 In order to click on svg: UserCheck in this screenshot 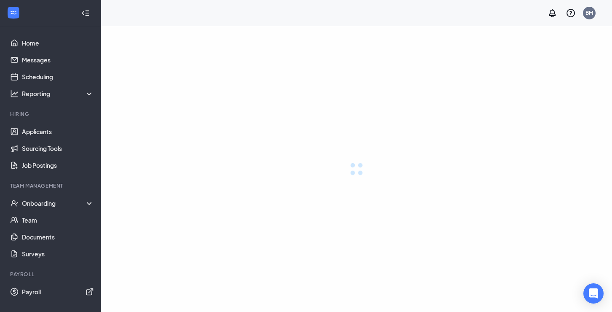, I will do `click(14, 203)`.